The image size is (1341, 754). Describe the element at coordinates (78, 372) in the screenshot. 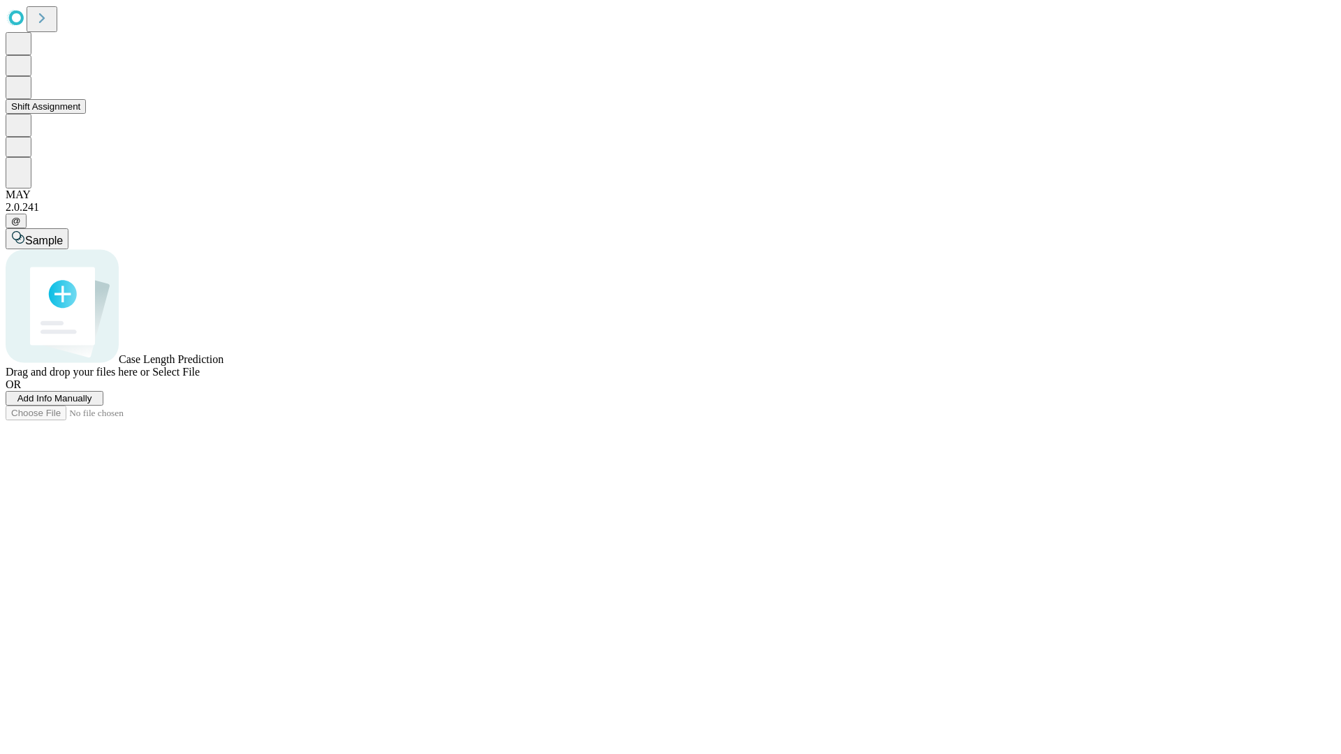

I see `span: Drag and drop your files here or` at that location.